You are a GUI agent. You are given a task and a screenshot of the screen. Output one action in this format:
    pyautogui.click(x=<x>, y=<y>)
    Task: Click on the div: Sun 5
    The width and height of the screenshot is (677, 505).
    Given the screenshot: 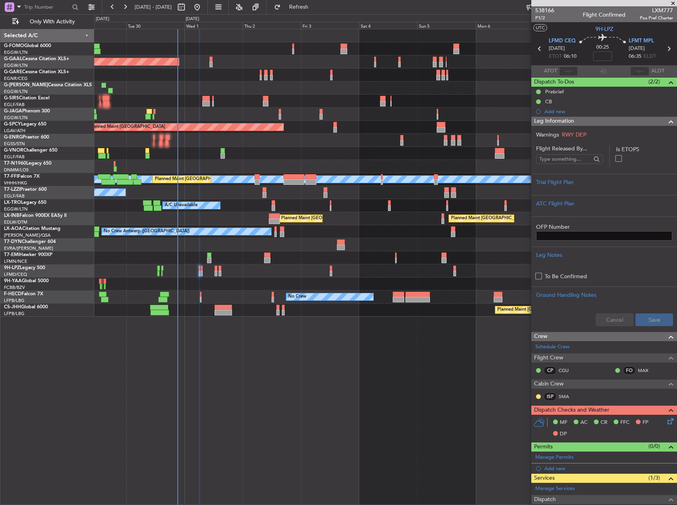 What is the action you would take?
    pyautogui.click(x=446, y=25)
    